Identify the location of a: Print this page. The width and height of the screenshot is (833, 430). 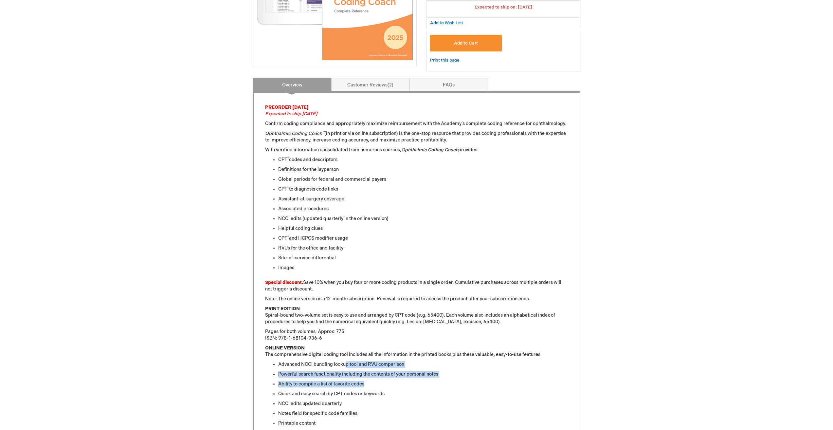
(444, 60).